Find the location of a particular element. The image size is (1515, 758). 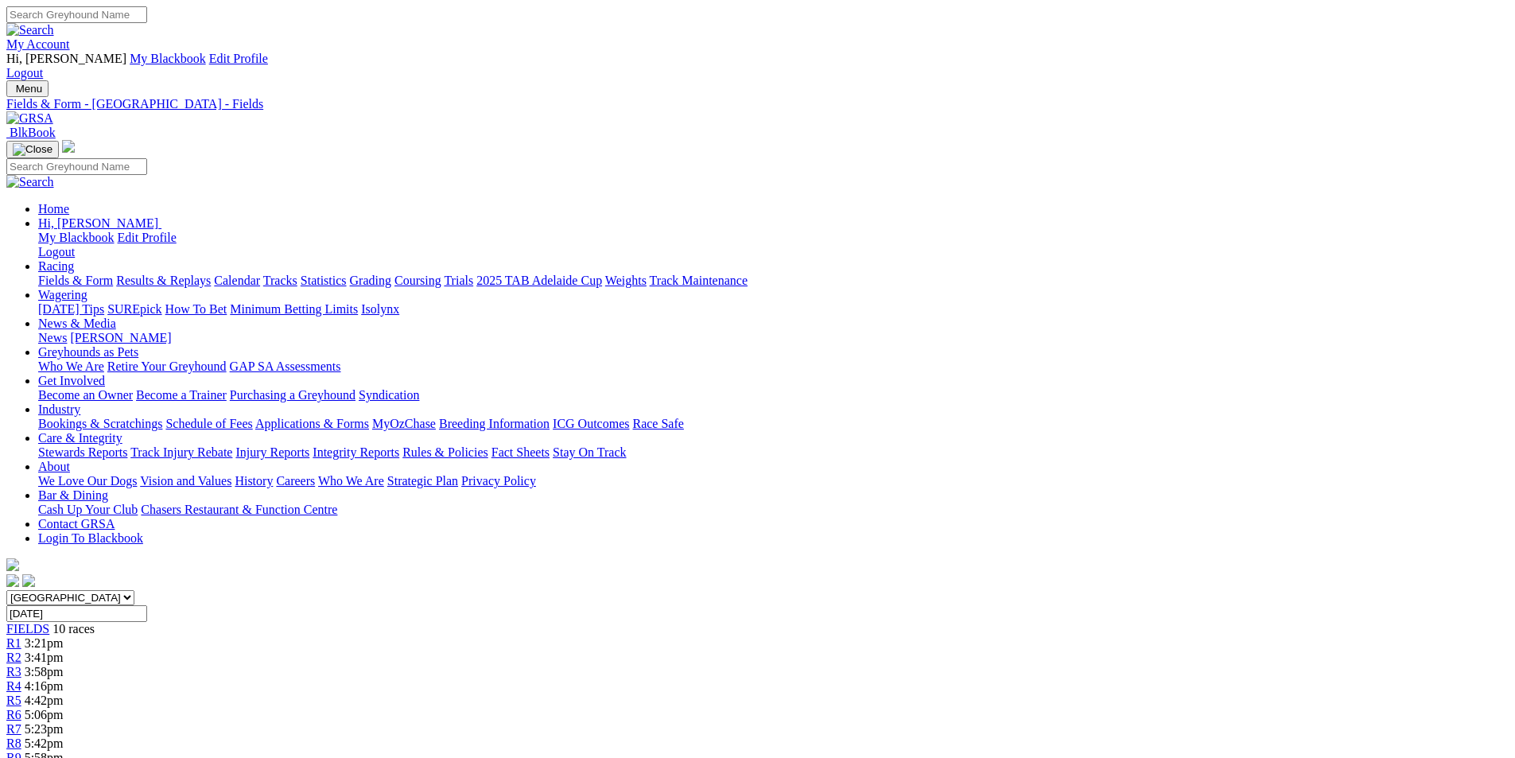

a: History is located at coordinates (254, 480).